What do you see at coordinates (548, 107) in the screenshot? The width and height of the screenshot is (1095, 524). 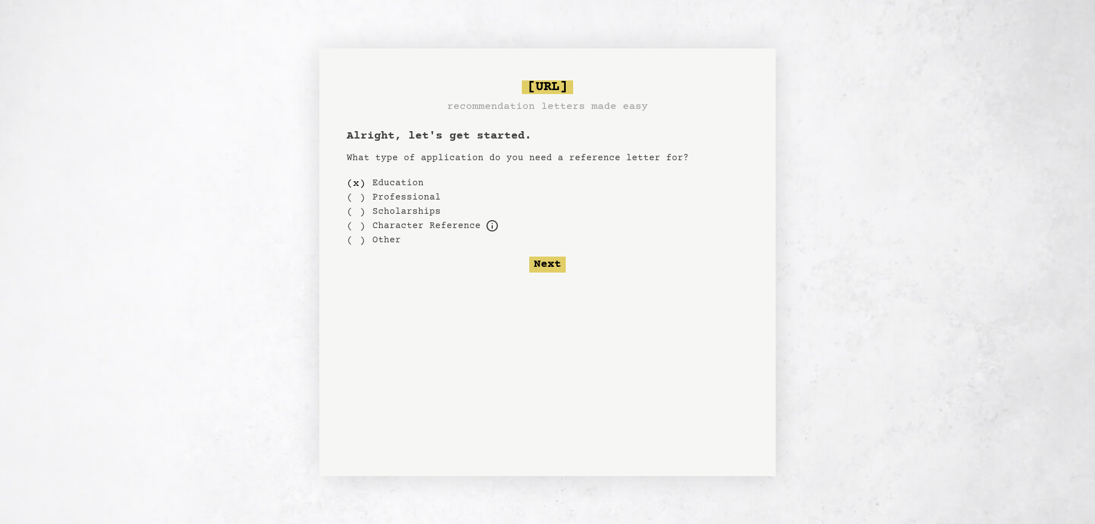 I see `h3: recommendation letters made easy` at bounding box center [548, 107].